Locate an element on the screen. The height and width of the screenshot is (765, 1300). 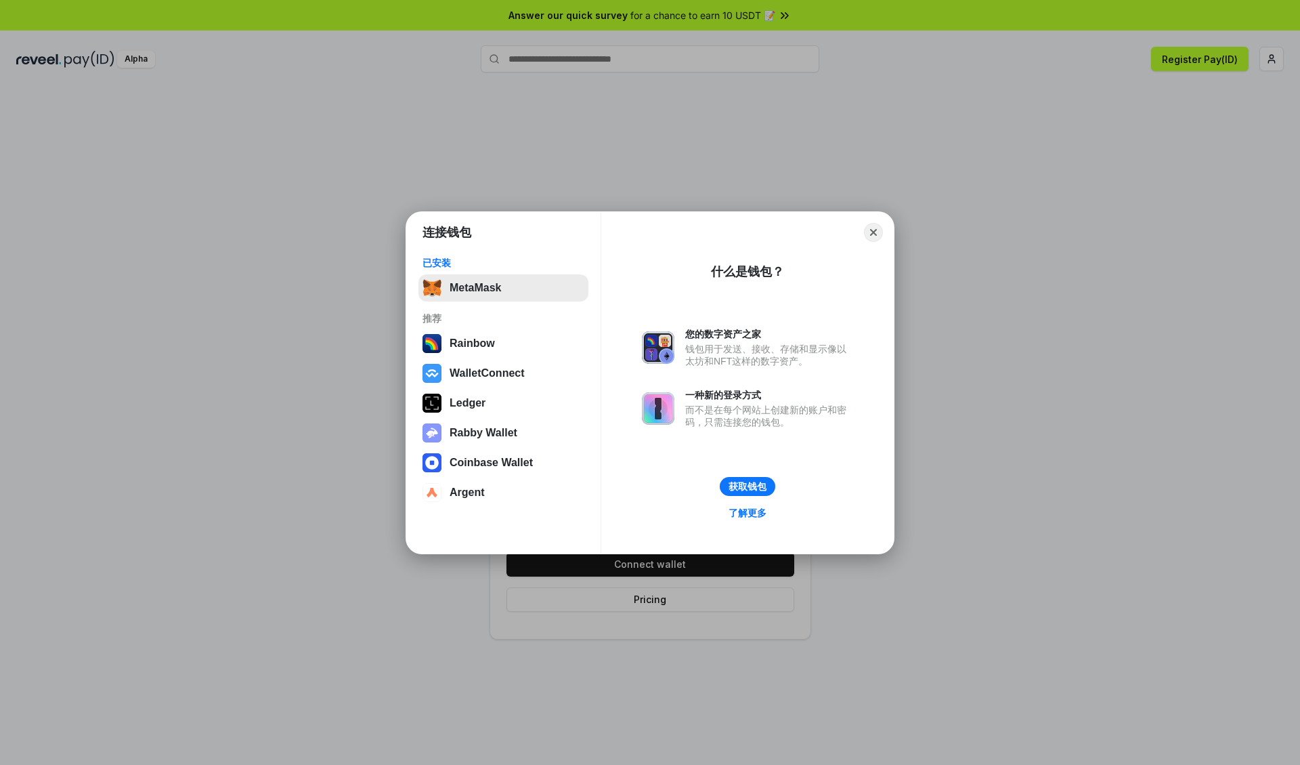
a: 了解更多 is located at coordinates (748, 513).